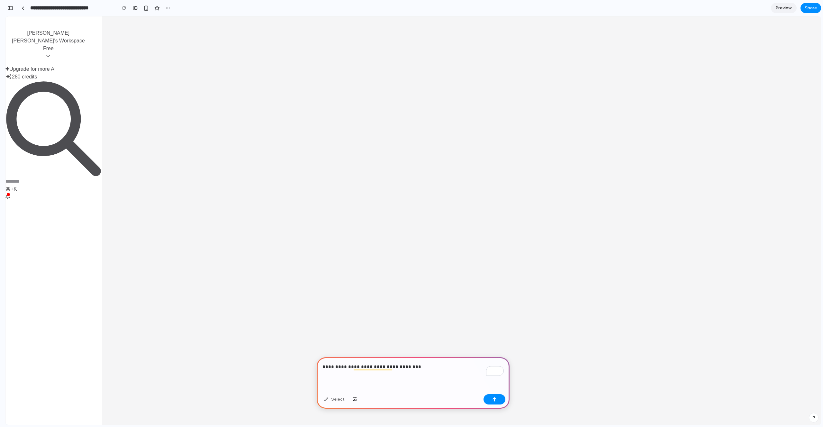  Describe the element at coordinates (19, 60) in the screenshot. I see `span: 280 credits` at that location.